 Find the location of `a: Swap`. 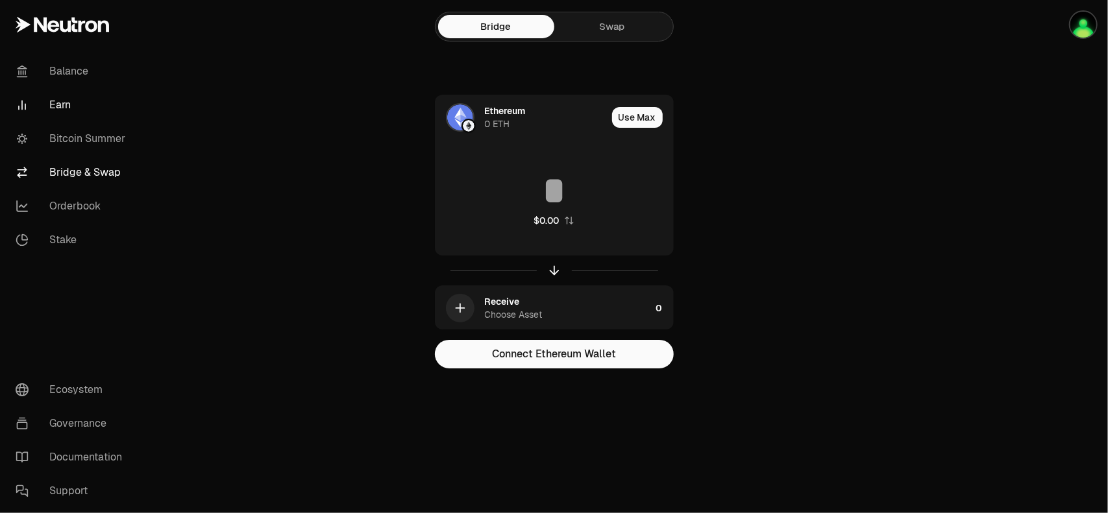

a: Swap is located at coordinates (612, 27).